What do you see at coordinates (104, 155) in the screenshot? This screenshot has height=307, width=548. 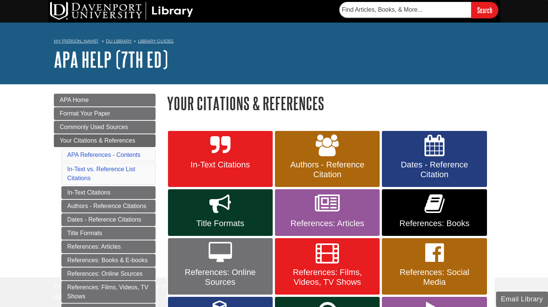 I see `a: APA References - Contents` at bounding box center [104, 155].